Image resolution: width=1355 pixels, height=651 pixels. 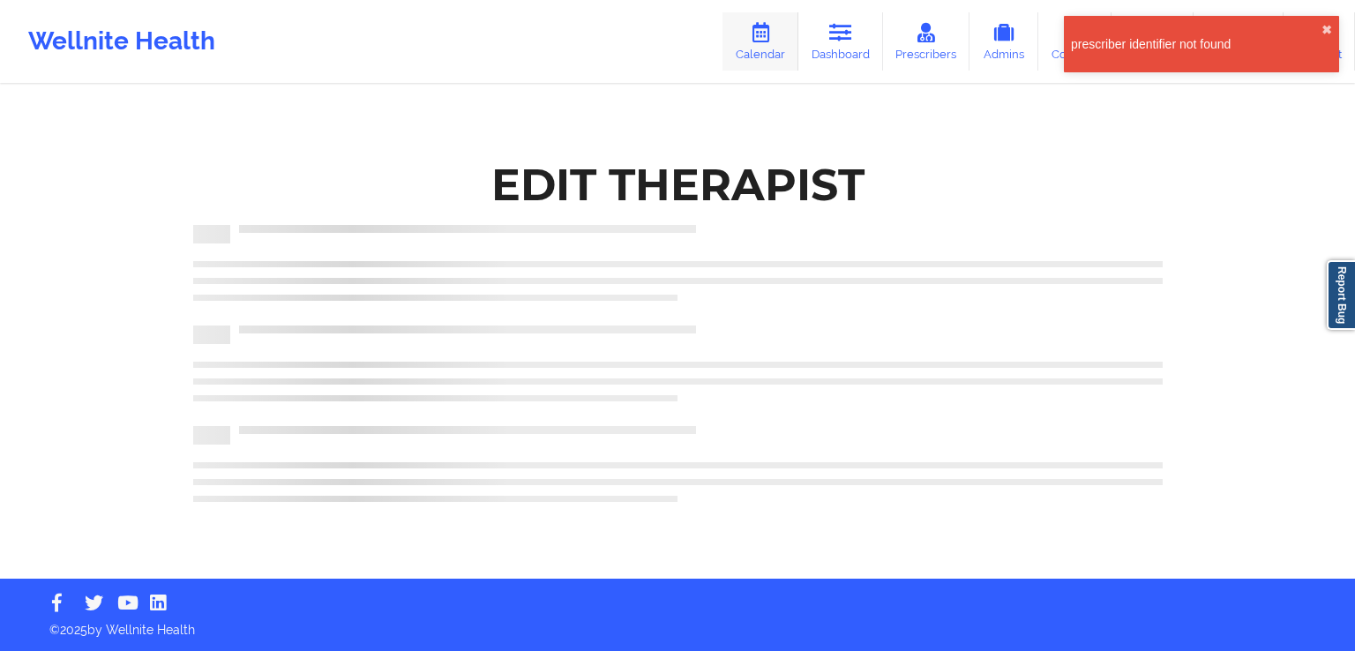 What do you see at coordinates (1196, 44) in the screenshot?
I see `div: prescriber identifier not found` at bounding box center [1196, 44].